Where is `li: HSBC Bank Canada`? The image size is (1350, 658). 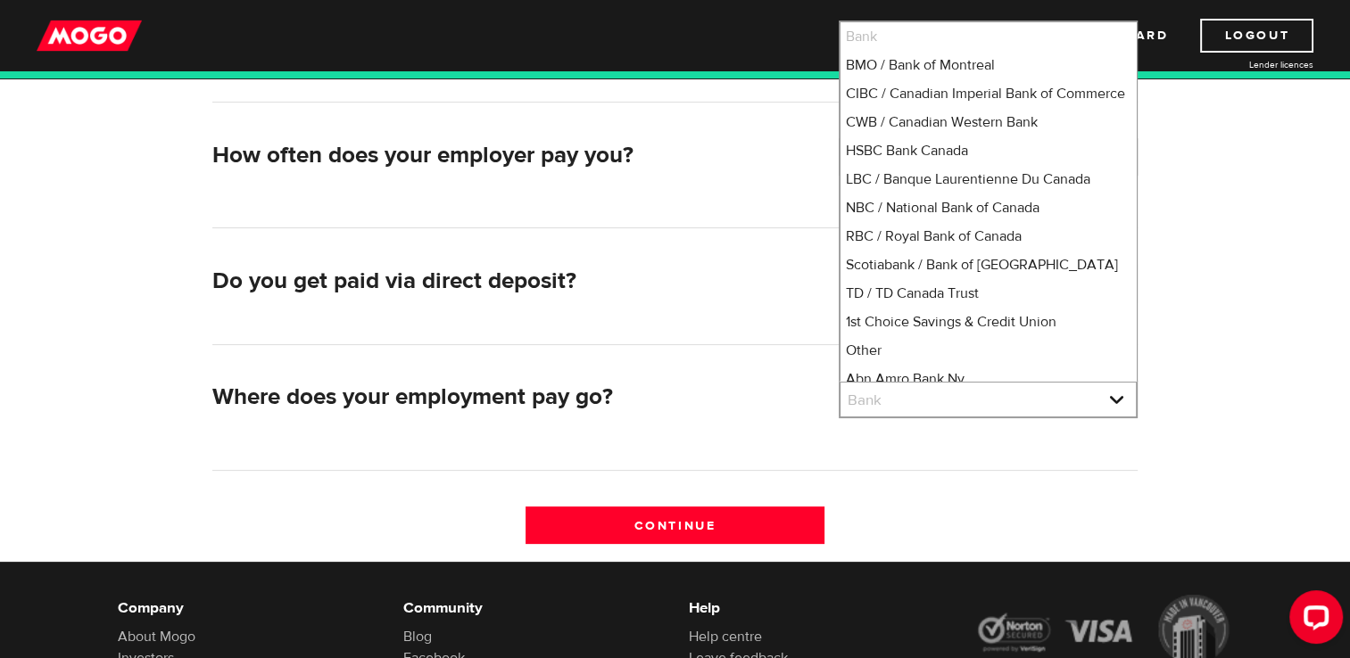
li: HSBC Bank Canada is located at coordinates (988, 151).